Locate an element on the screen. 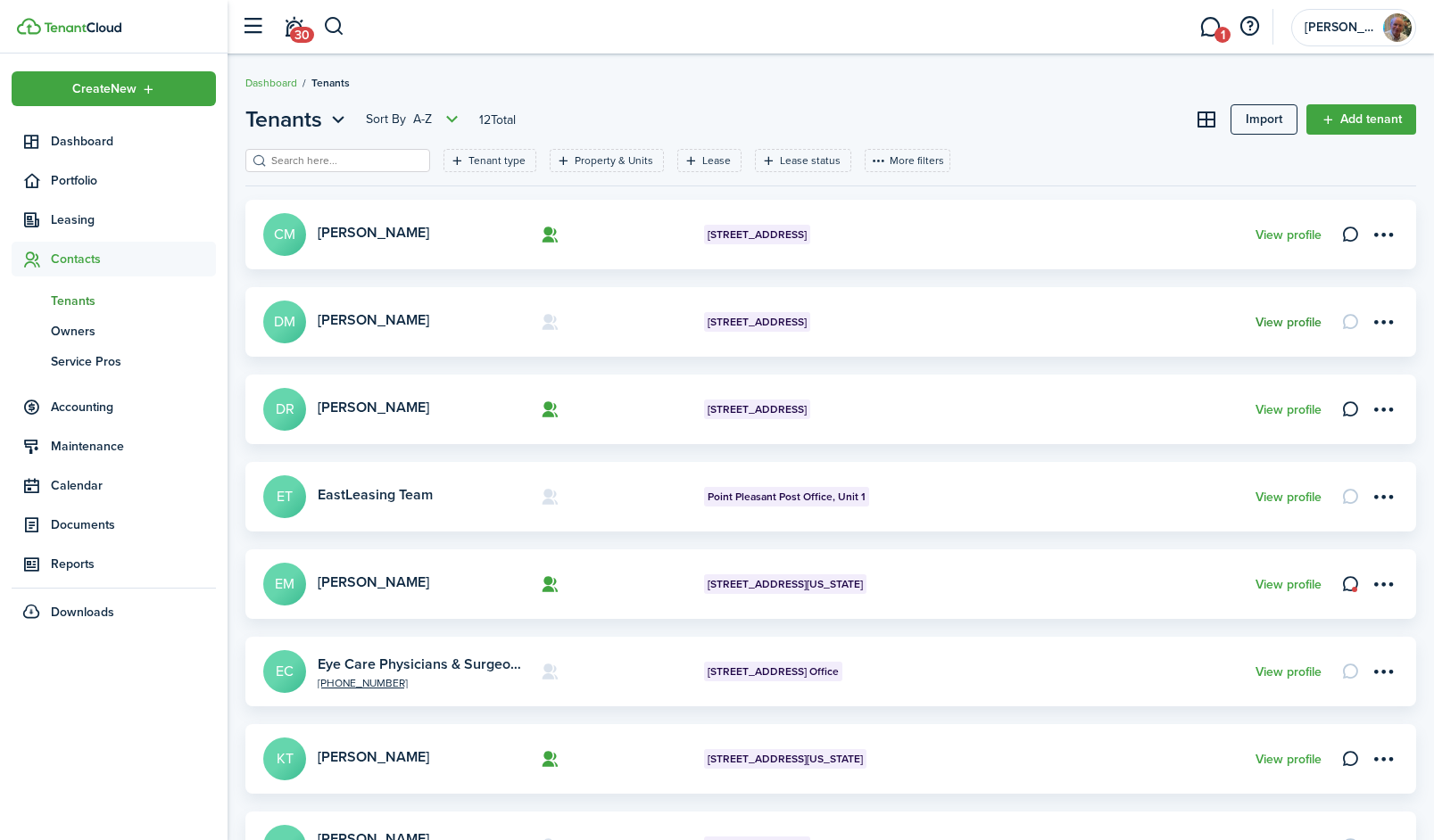  avatar-text: ET is located at coordinates (285, 497).